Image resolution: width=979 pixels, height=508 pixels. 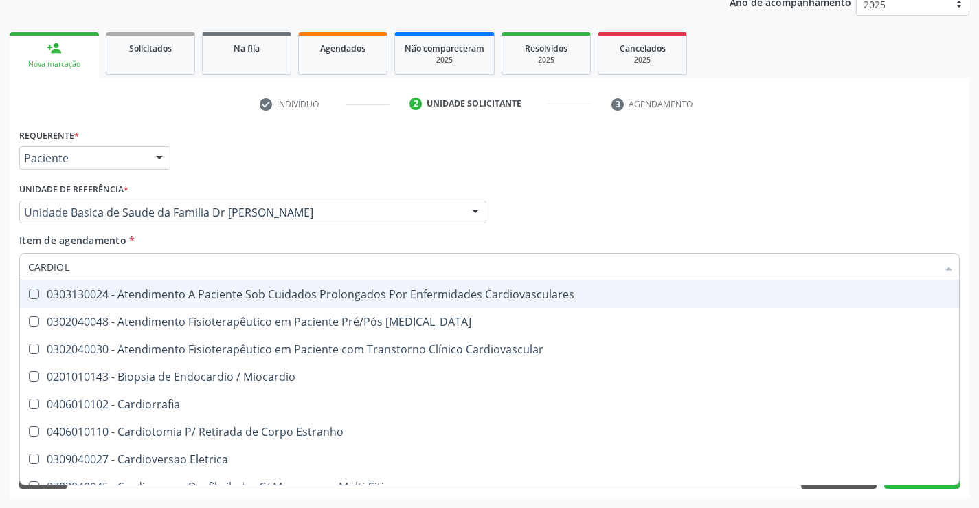 I want to click on span: Resolvidos, so click(x=546, y=48).